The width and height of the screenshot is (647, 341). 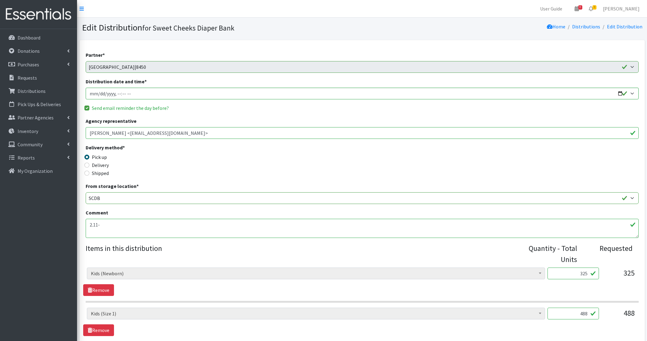 What do you see at coordinates (26, 157) in the screenshot?
I see `p: Reports` at bounding box center [26, 157].